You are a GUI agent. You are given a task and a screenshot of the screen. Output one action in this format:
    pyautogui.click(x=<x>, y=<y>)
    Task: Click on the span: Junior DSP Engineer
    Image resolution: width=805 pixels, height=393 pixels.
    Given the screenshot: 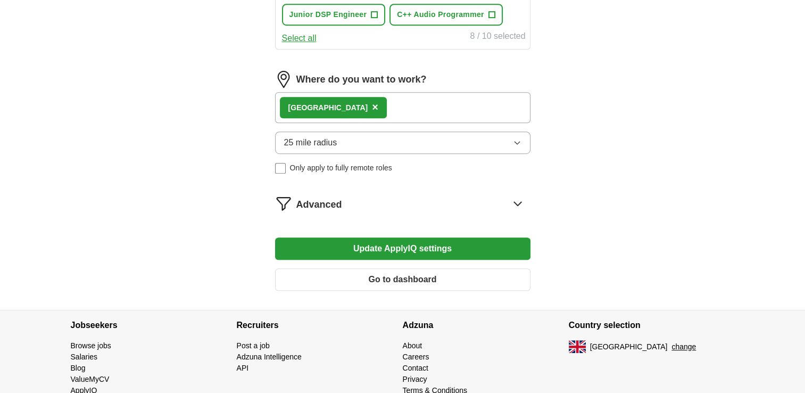 What is the action you would take?
    pyautogui.click(x=328, y=14)
    